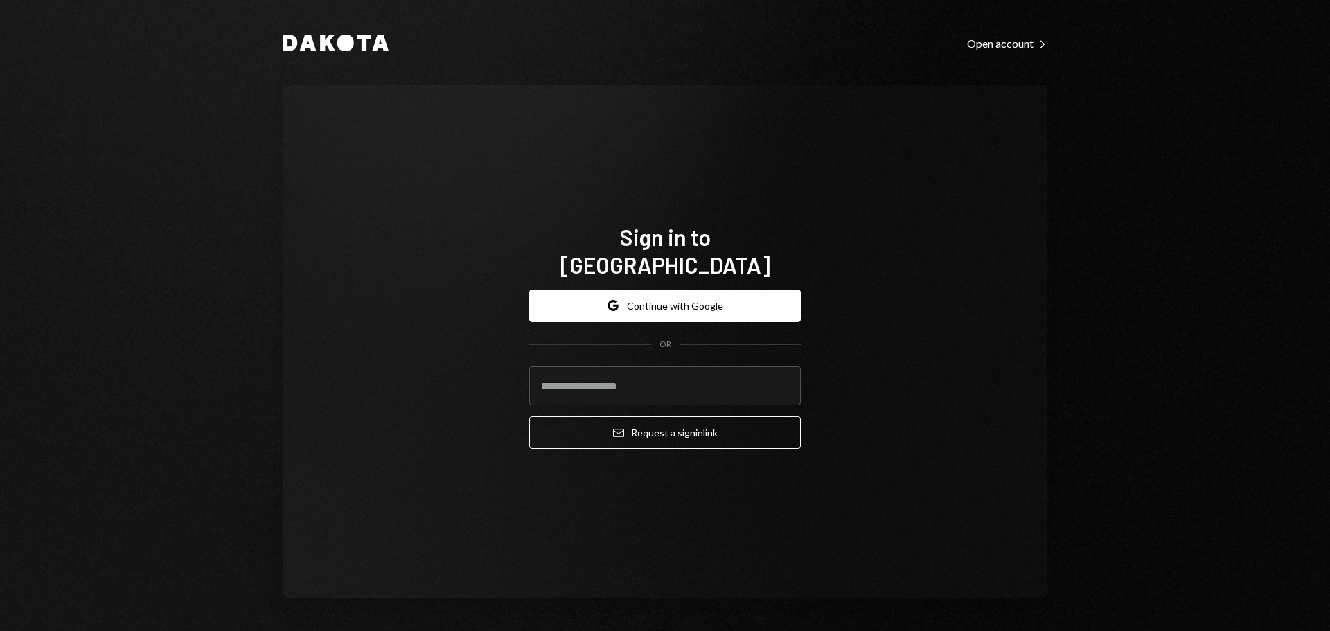 Image resolution: width=1330 pixels, height=631 pixels. What do you see at coordinates (1008, 44) in the screenshot?
I see `div: Open account` at bounding box center [1008, 44].